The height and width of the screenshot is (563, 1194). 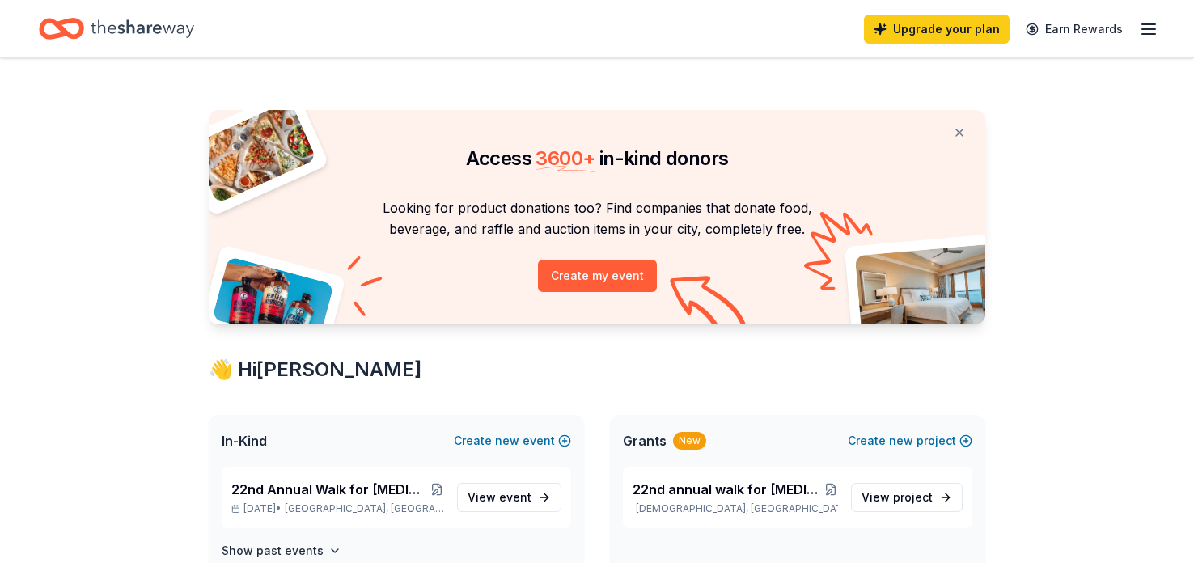 I want to click on span: Access in-kind donors, so click(x=597, y=158).